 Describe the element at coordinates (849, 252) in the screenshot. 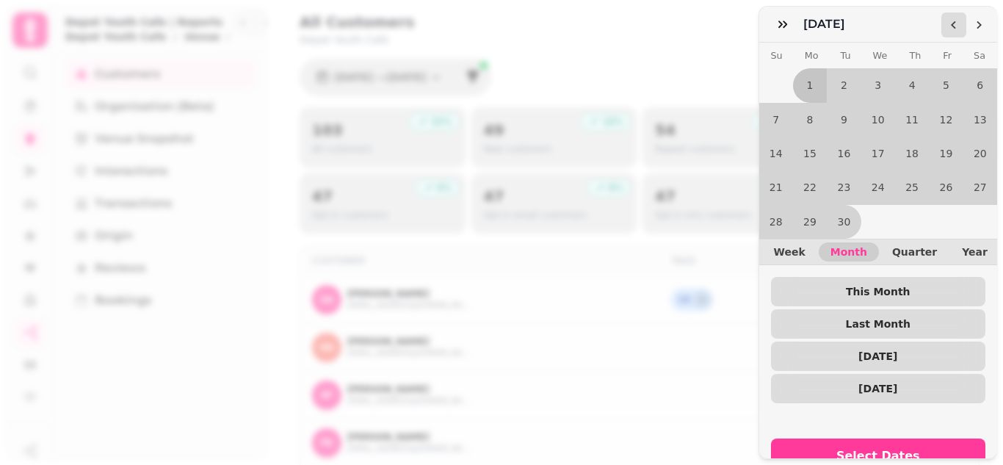

I see `span: Month` at that location.